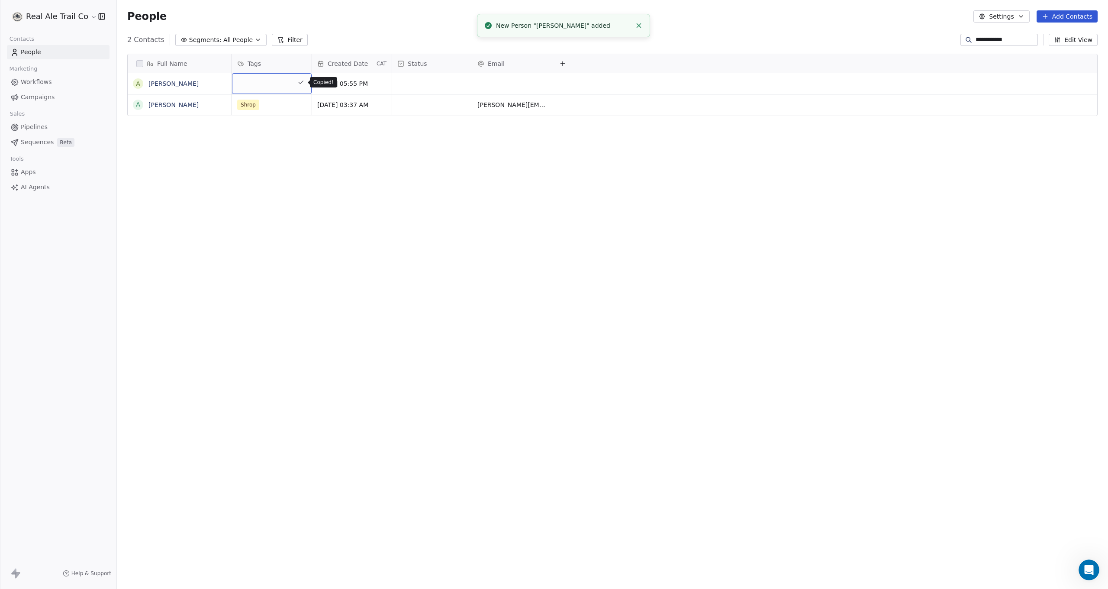  I want to click on span: Real Ale Trail Co, so click(57, 16).